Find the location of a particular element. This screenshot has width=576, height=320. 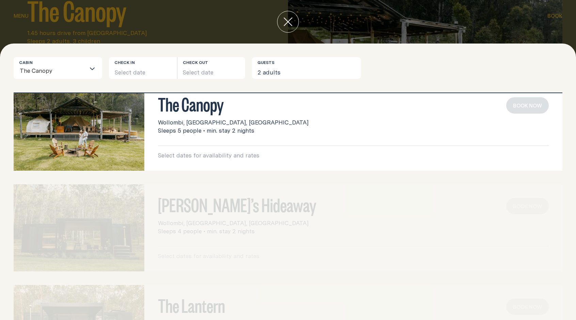

button: 2 adults is located at coordinates (307, 68).